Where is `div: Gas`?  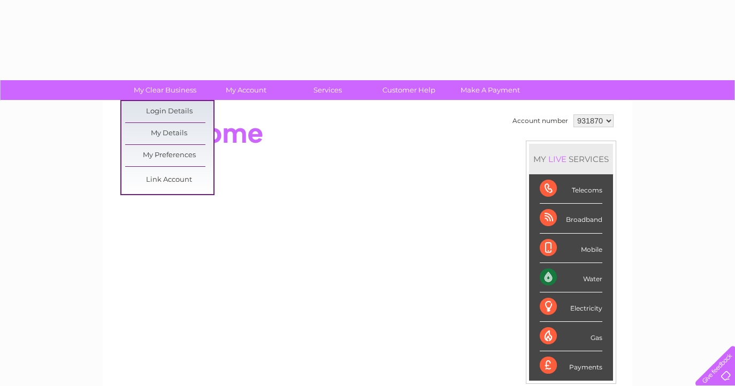
div: Gas is located at coordinates (571, 337).